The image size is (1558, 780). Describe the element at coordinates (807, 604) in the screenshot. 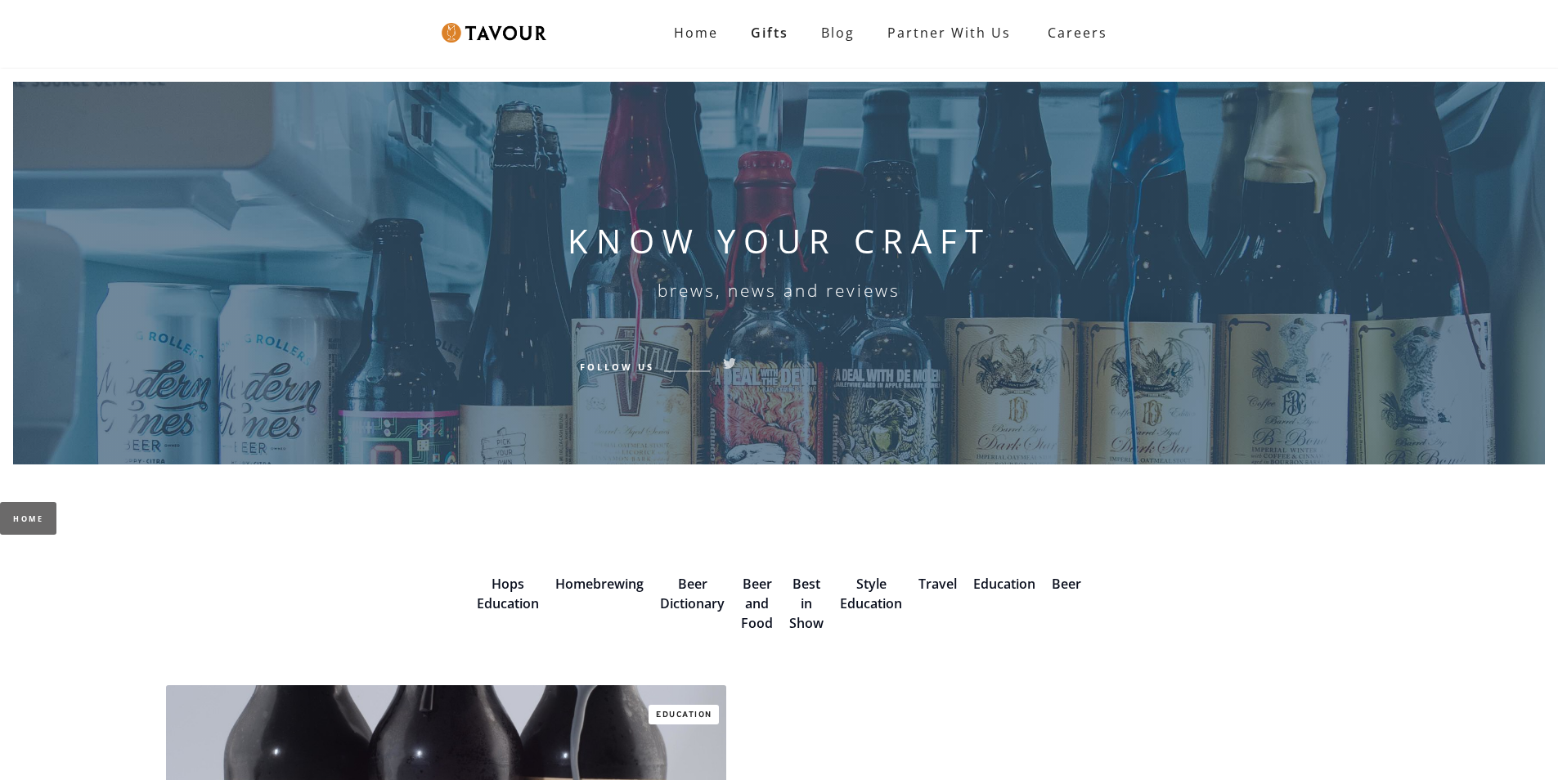

I see `a: Best in Show` at that location.